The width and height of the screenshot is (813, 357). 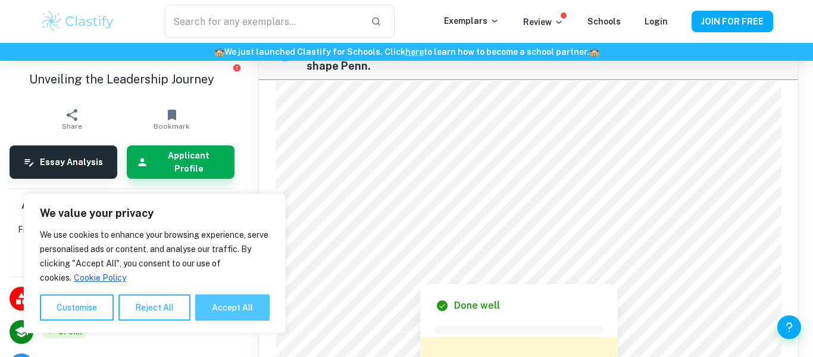 I want to click on a: Cookie Policy, so click(x=100, y=277).